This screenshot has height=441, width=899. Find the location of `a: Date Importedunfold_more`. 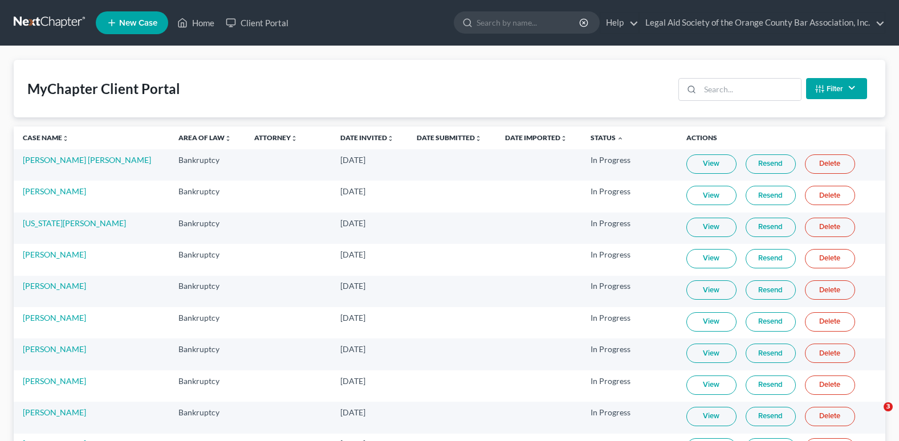

a: Date Importedunfold_more is located at coordinates (536, 137).